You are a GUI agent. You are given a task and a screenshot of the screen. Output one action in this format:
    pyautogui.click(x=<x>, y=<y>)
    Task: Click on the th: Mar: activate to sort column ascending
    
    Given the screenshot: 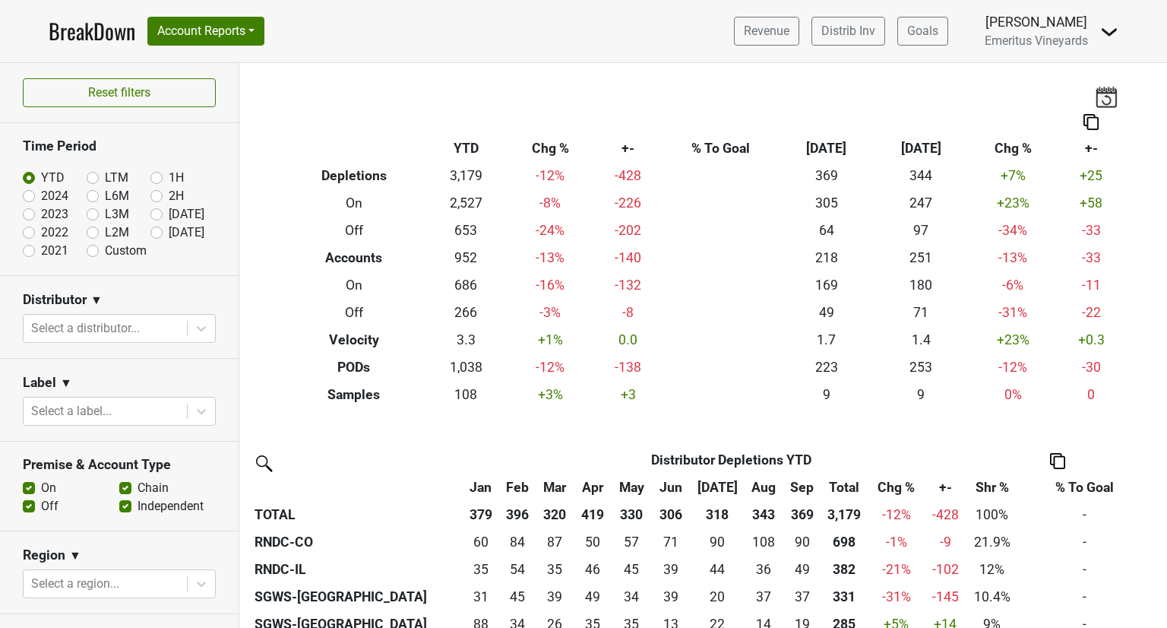 What is the action you would take?
    pyautogui.click(x=555, y=487)
    